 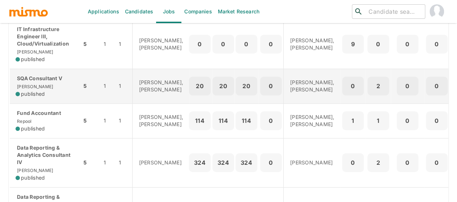 What do you see at coordinates (29, 12) in the screenshot?
I see `img: logo` at bounding box center [29, 12].